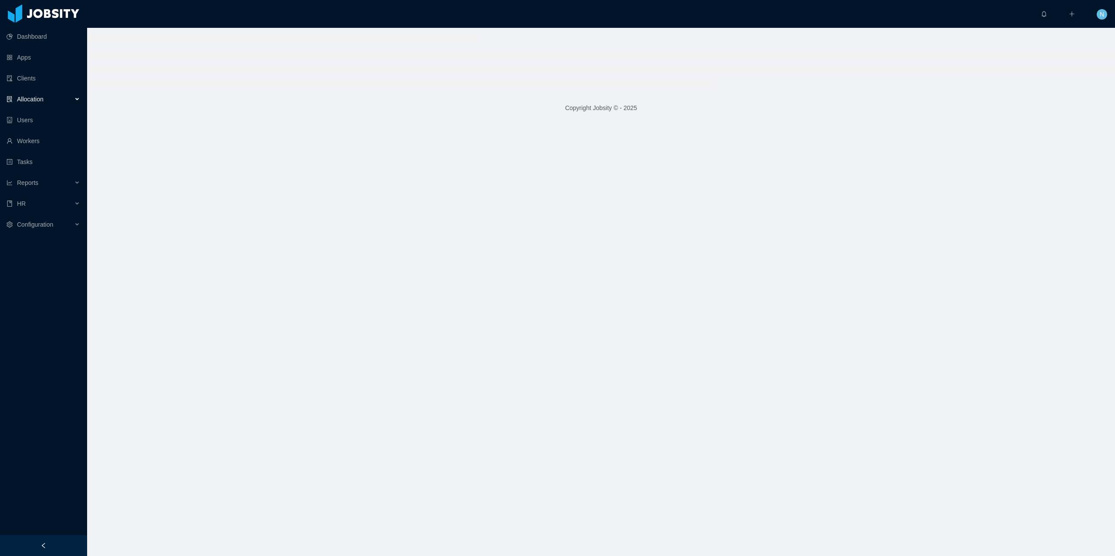  What do you see at coordinates (601, 108) in the screenshot?
I see `footer: Copyright Jobsity © - 2025` at bounding box center [601, 108].